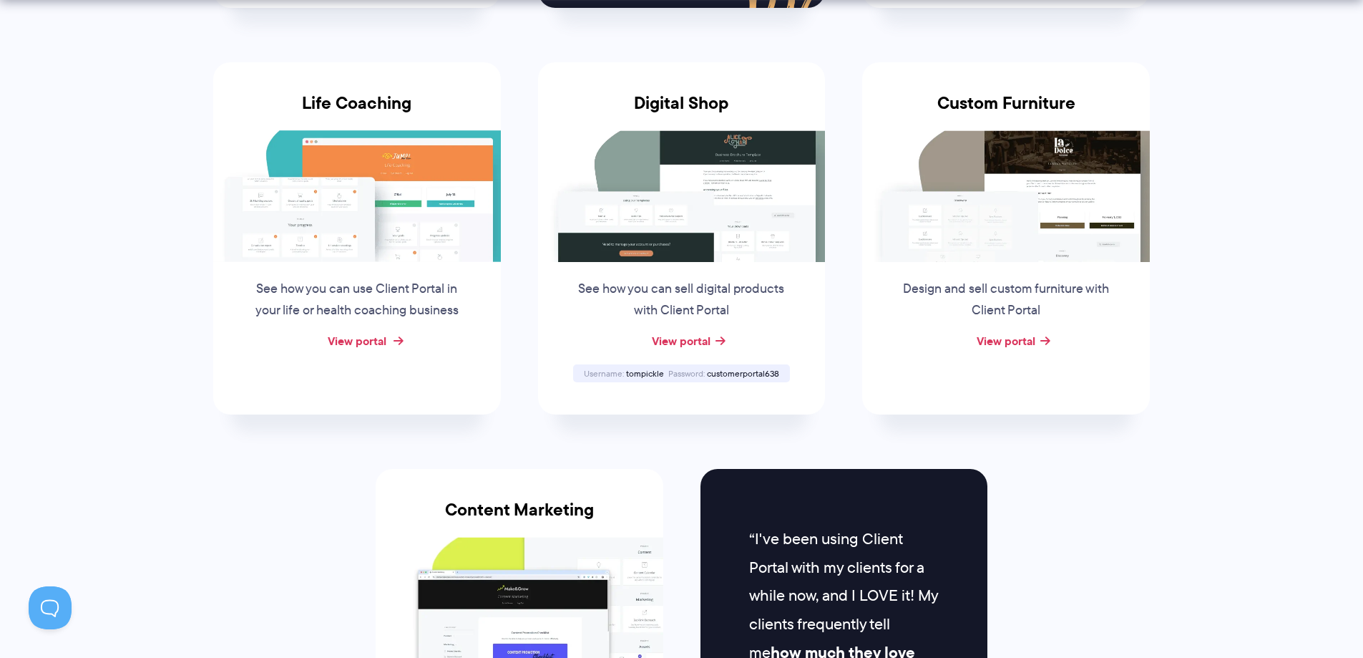  I want to click on p: See how you can sell digital products with Client Portal, so click(681, 300).